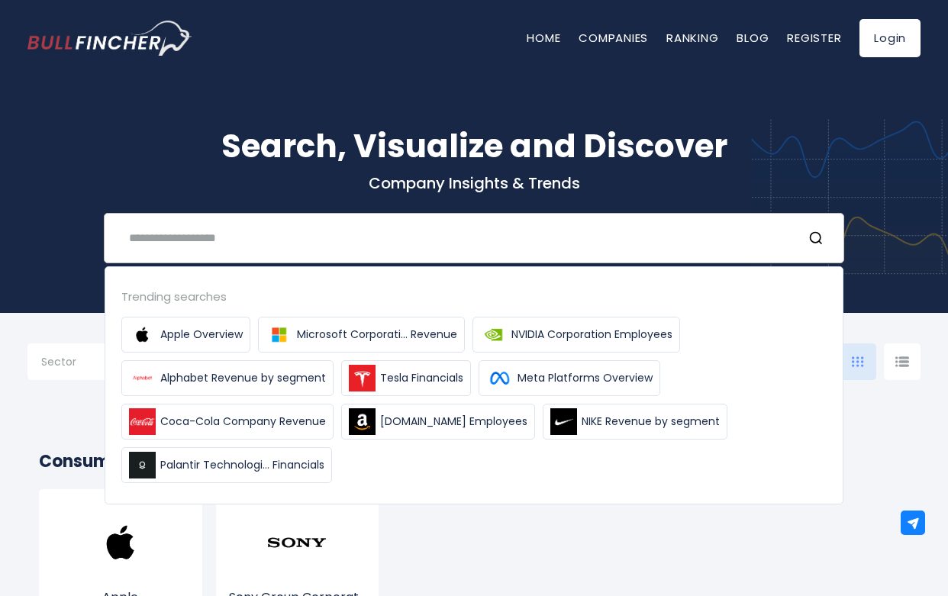  What do you see at coordinates (651, 421) in the screenshot?
I see `span: NIKE Revenue by segment` at bounding box center [651, 421].